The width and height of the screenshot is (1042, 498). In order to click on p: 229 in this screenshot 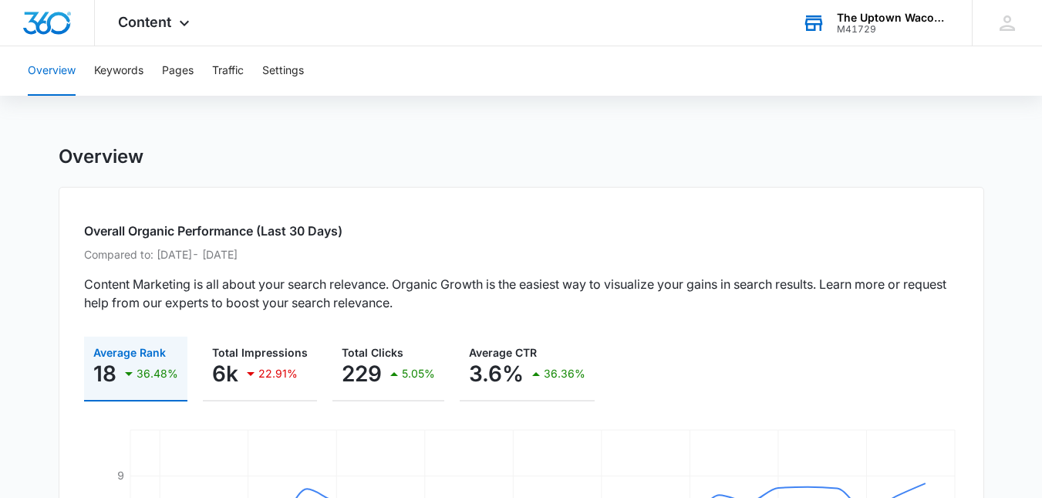, I will do `click(362, 373)`.